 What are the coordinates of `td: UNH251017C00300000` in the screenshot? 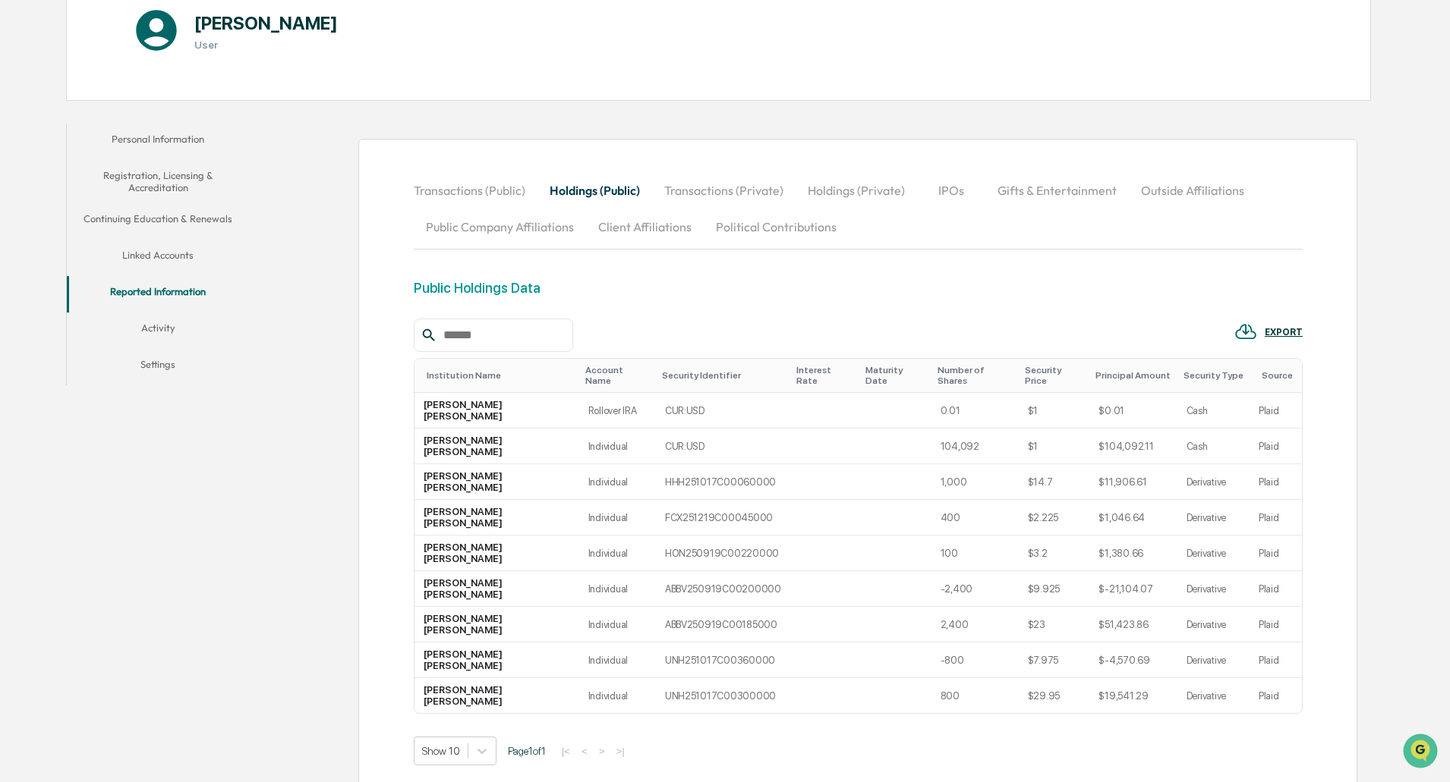 It's located at (722, 696).